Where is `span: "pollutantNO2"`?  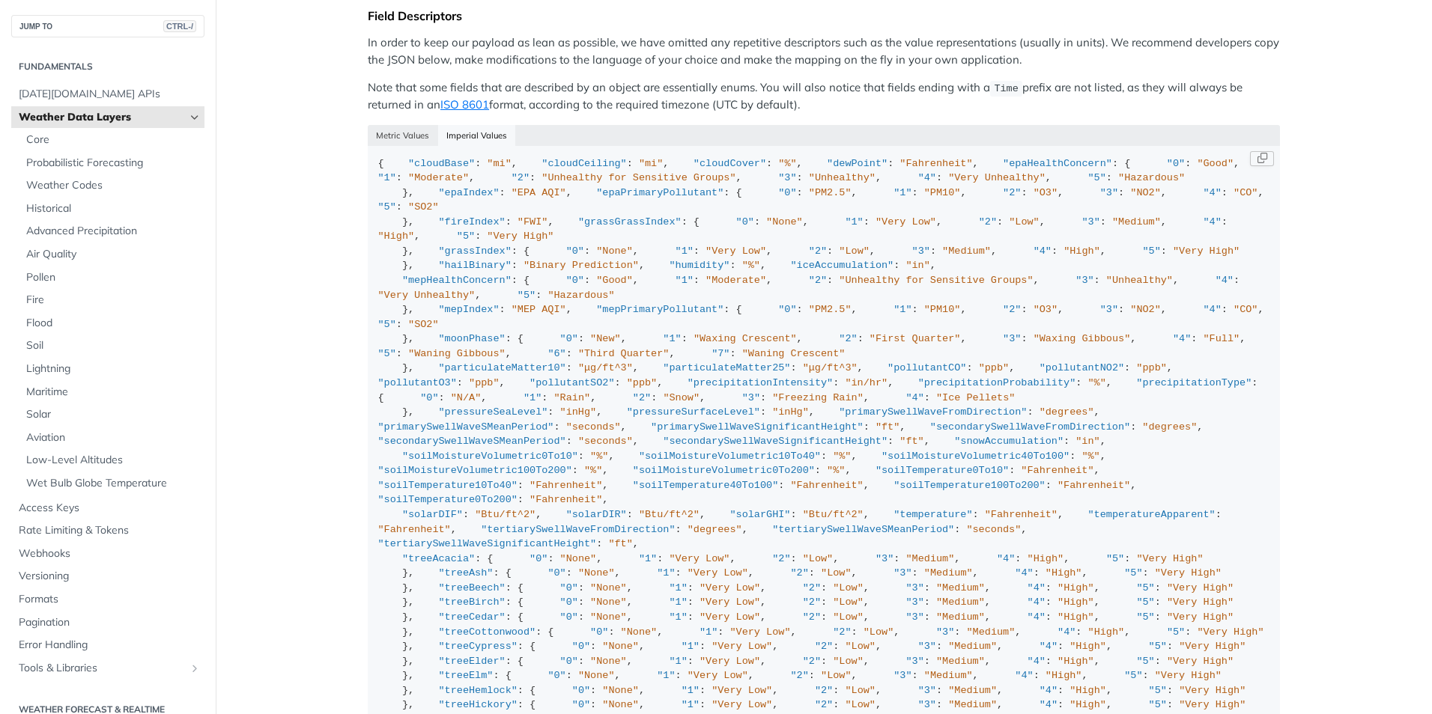 span: "pollutantNO2" is located at coordinates (1081, 368).